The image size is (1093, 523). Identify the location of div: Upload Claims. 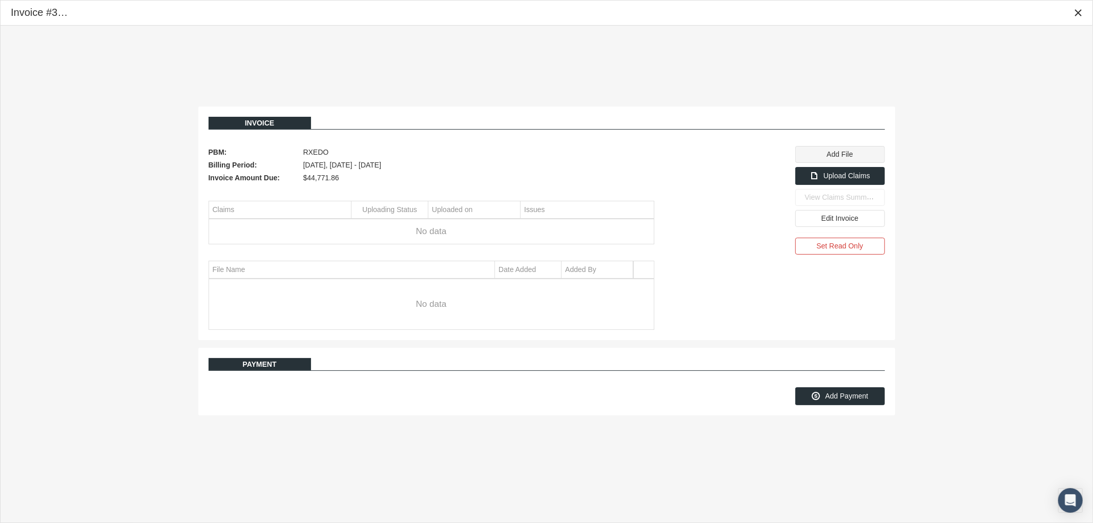
(840, 176).